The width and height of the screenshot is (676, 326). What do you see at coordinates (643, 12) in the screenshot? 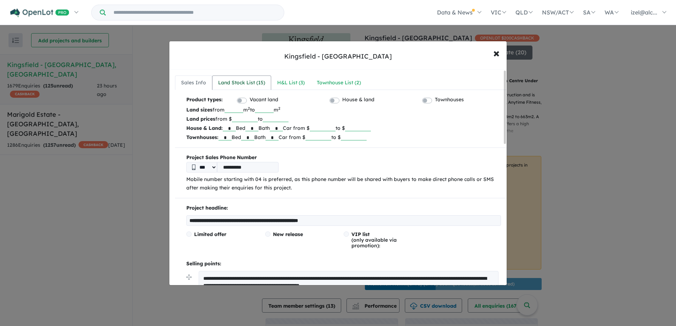
I see `span: izel@alc...` at bounding box center [643, 12].